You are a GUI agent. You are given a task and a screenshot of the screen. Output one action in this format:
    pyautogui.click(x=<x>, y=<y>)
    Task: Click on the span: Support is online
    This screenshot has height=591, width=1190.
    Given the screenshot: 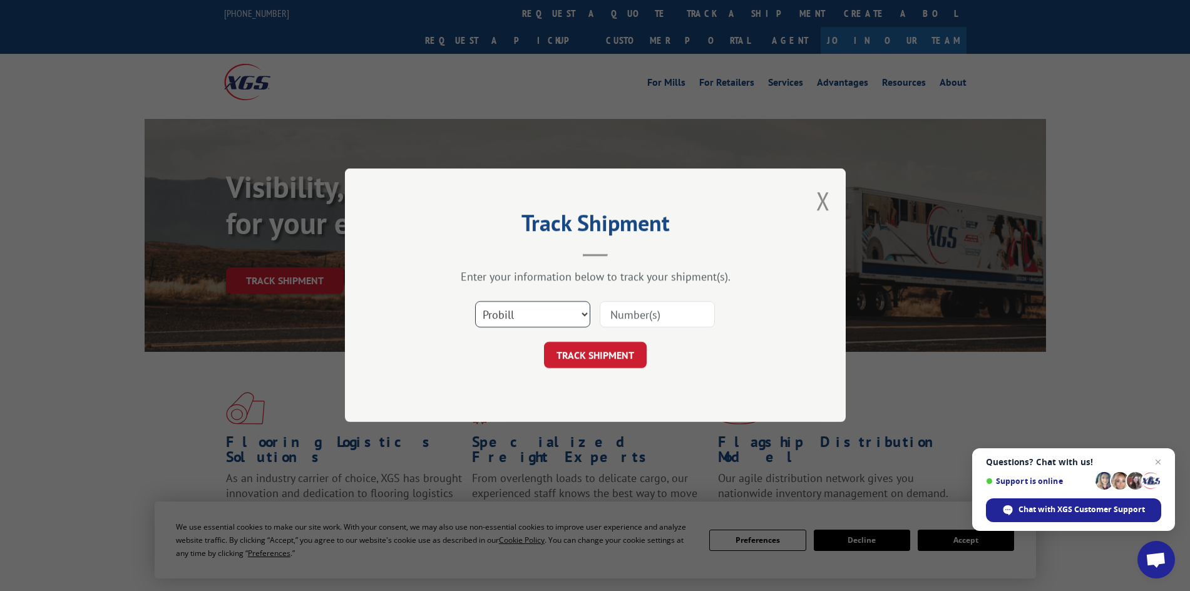 What is the action you would take?
    pyautogui.click(x=1038, y=481)
    